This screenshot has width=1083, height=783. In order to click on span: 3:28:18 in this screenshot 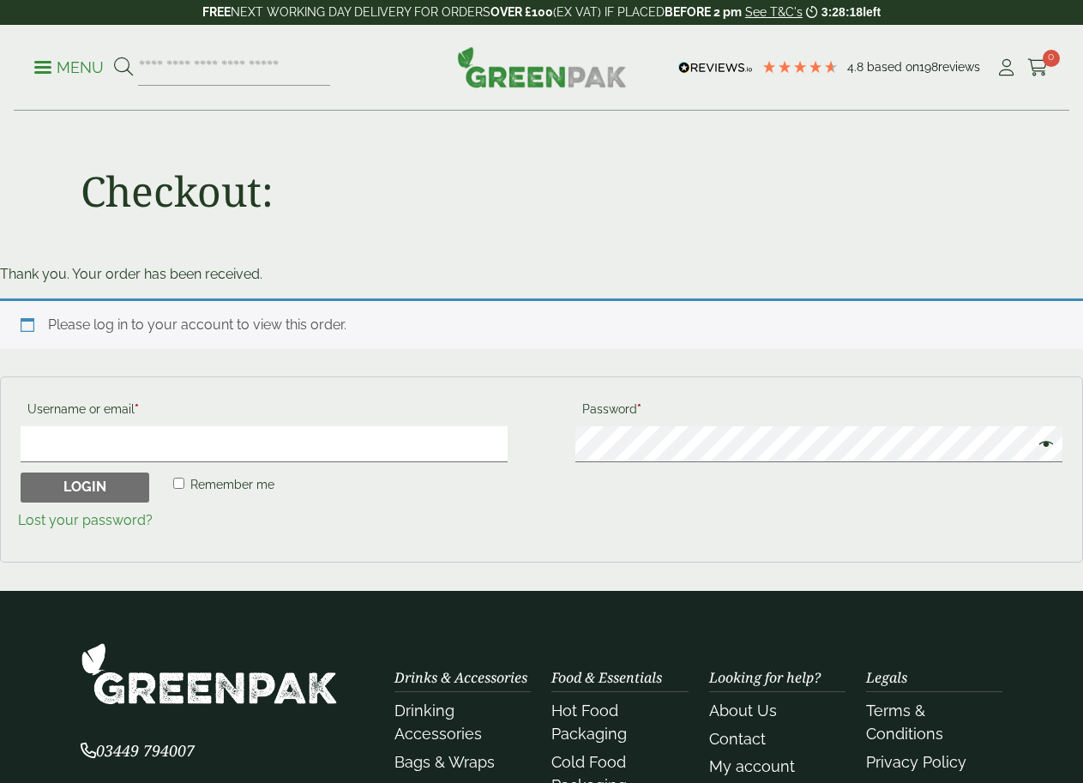, I will do `click(842, 12)`.